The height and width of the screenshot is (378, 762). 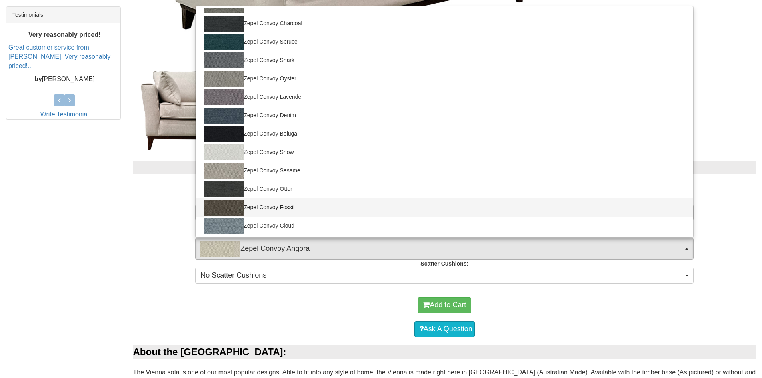 I want to click on strong: Scatter Cushions:, so click(x=444, y=264).